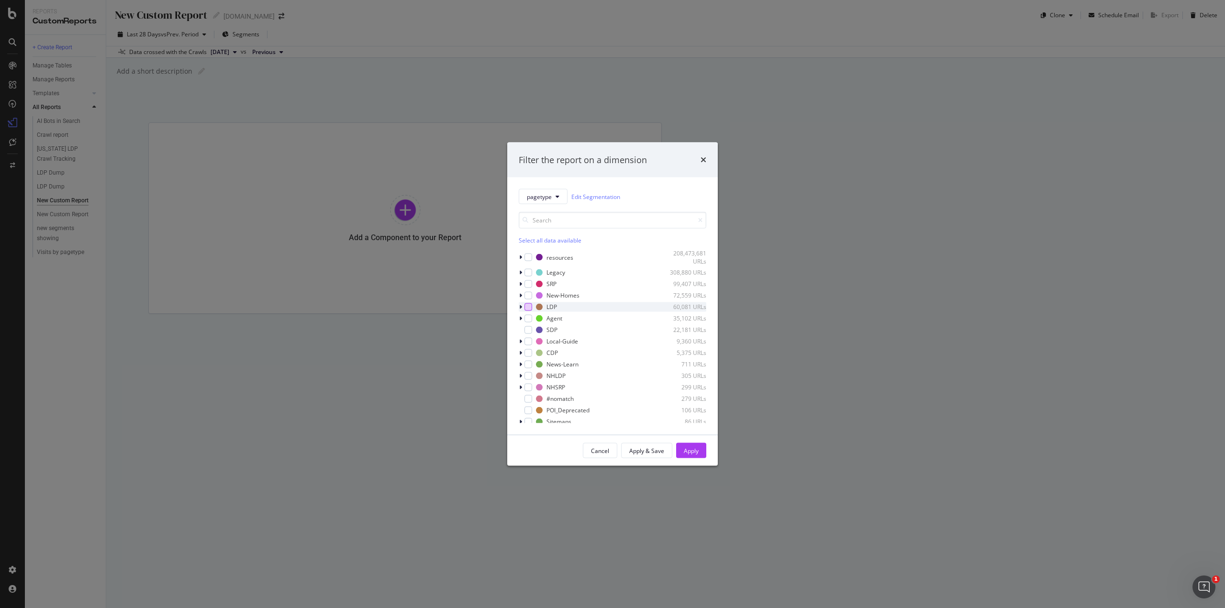  I want to click on div: 5,375 URLs, so click(683, 353).